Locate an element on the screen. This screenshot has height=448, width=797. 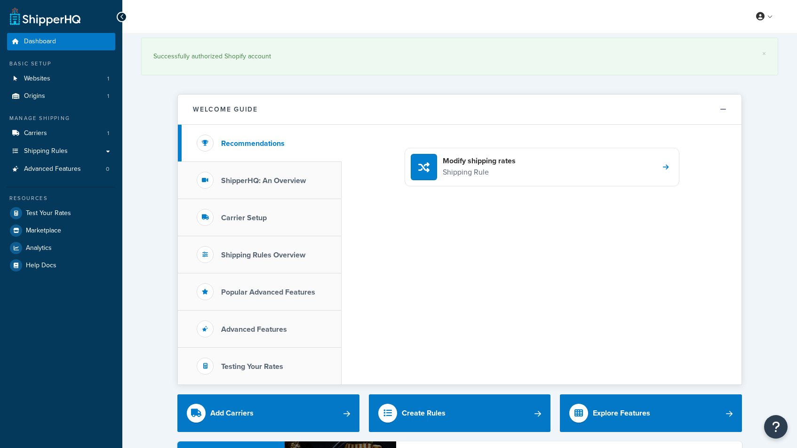
a: Websites1 is located at coordinates (61, 79).